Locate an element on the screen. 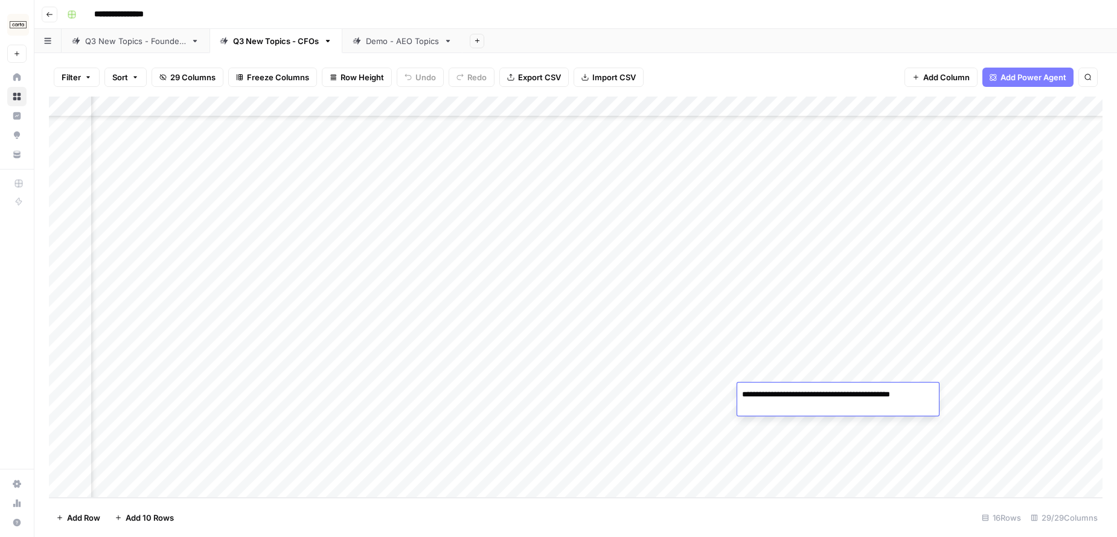 The height and width of the screenshot is (537, 1117). img: Carta Logo is located at coordinates (18, 25).